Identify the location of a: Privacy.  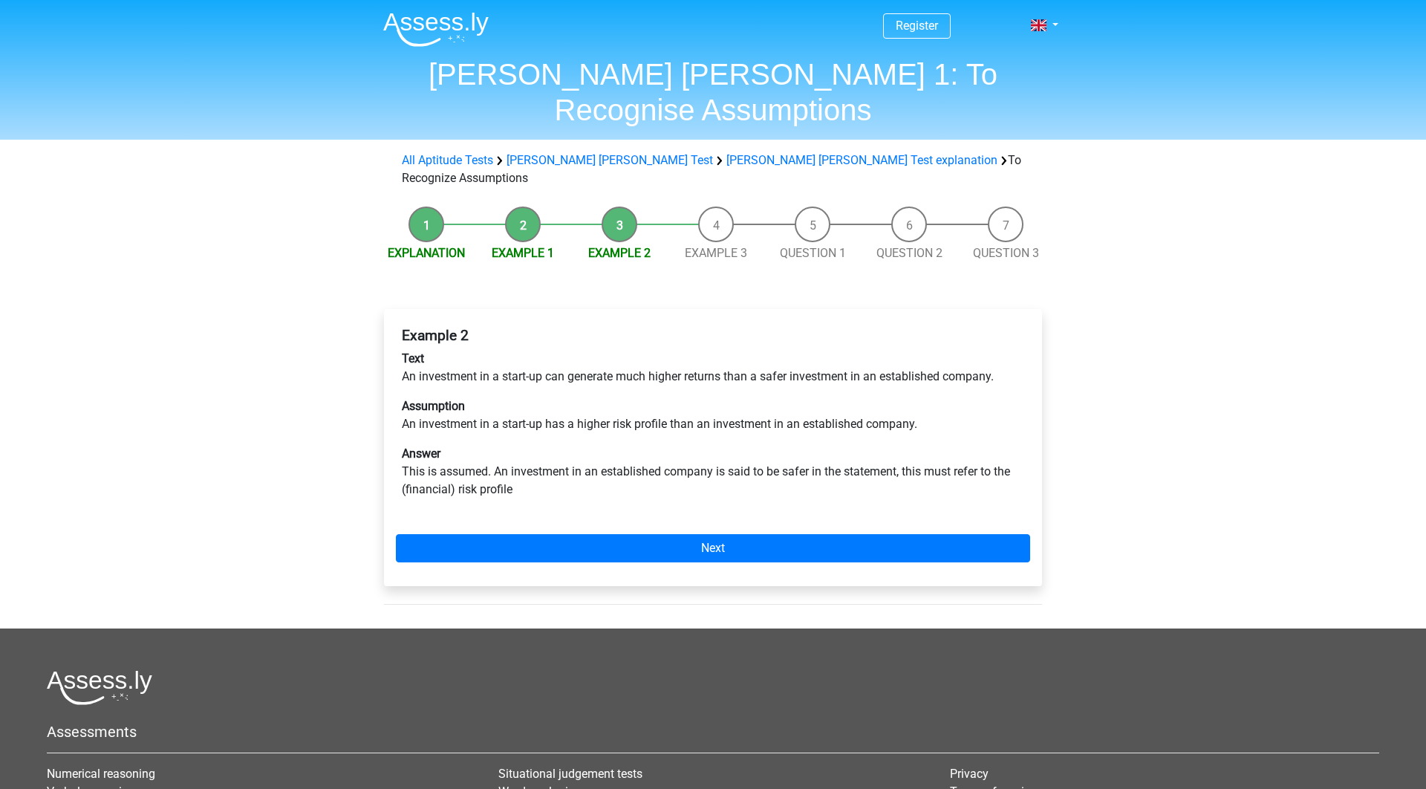
(969, 773).